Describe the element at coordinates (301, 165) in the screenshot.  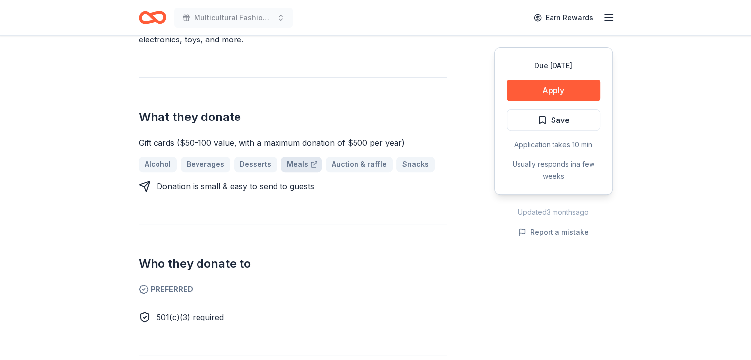
I see `a: Meals` at that location.